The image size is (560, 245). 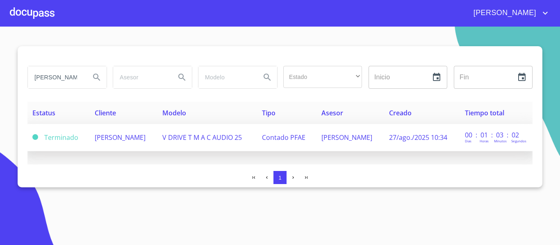 I want to click on button: 1, so click(x=280, y=178).